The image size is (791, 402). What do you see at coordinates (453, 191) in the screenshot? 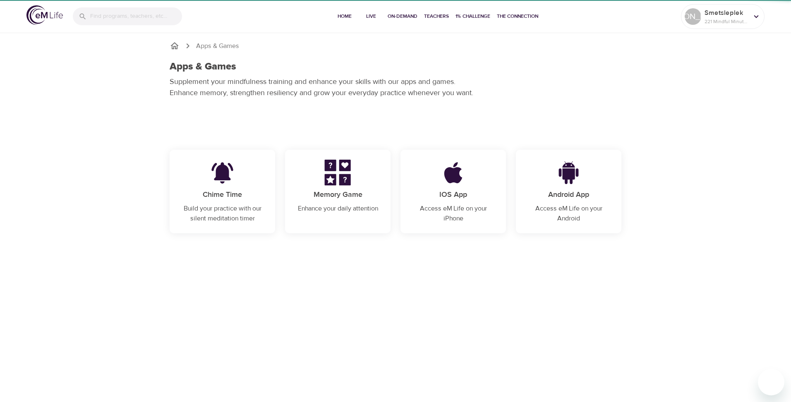
I see `a: IOS AppIOS AppAccess eM Life on your iPhone` at bounding box center [453, 191].